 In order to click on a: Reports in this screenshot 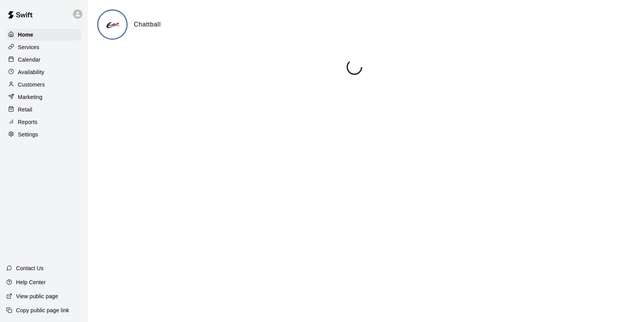, I will do `click(44, 122)`.